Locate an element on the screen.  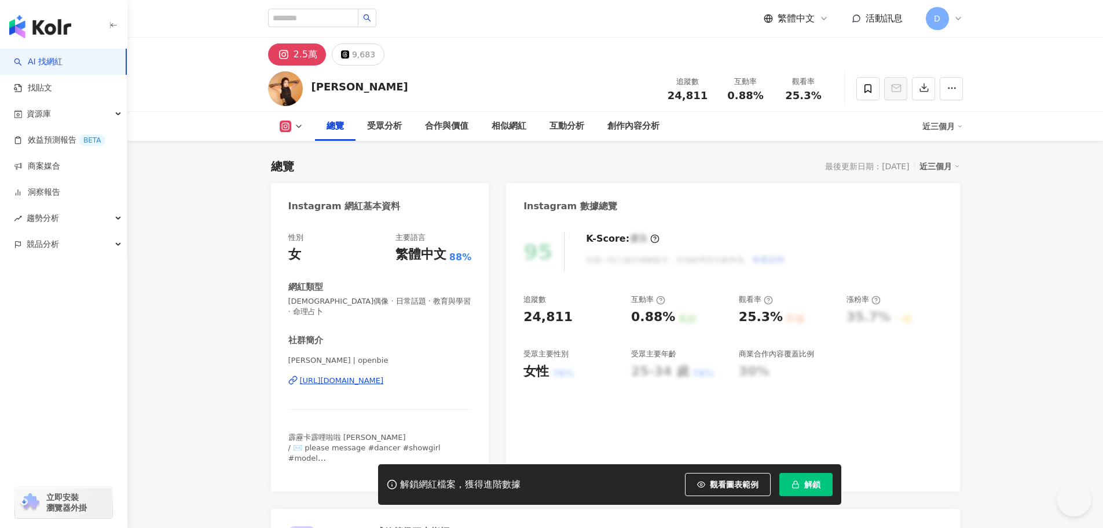
div: 相似網紅 is located at coordinates (509, 126).